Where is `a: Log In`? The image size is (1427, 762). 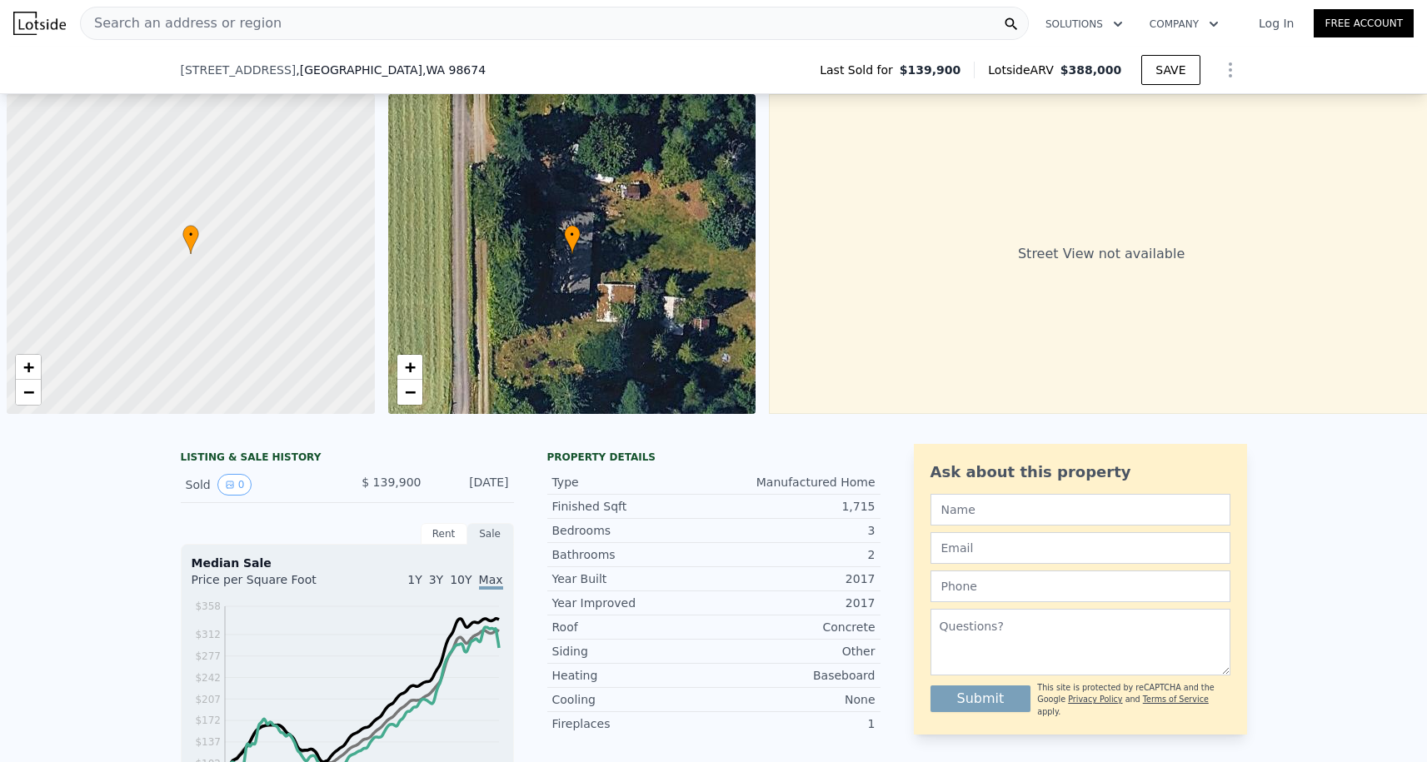
a: Log In is located at coordinates (1276, 23).